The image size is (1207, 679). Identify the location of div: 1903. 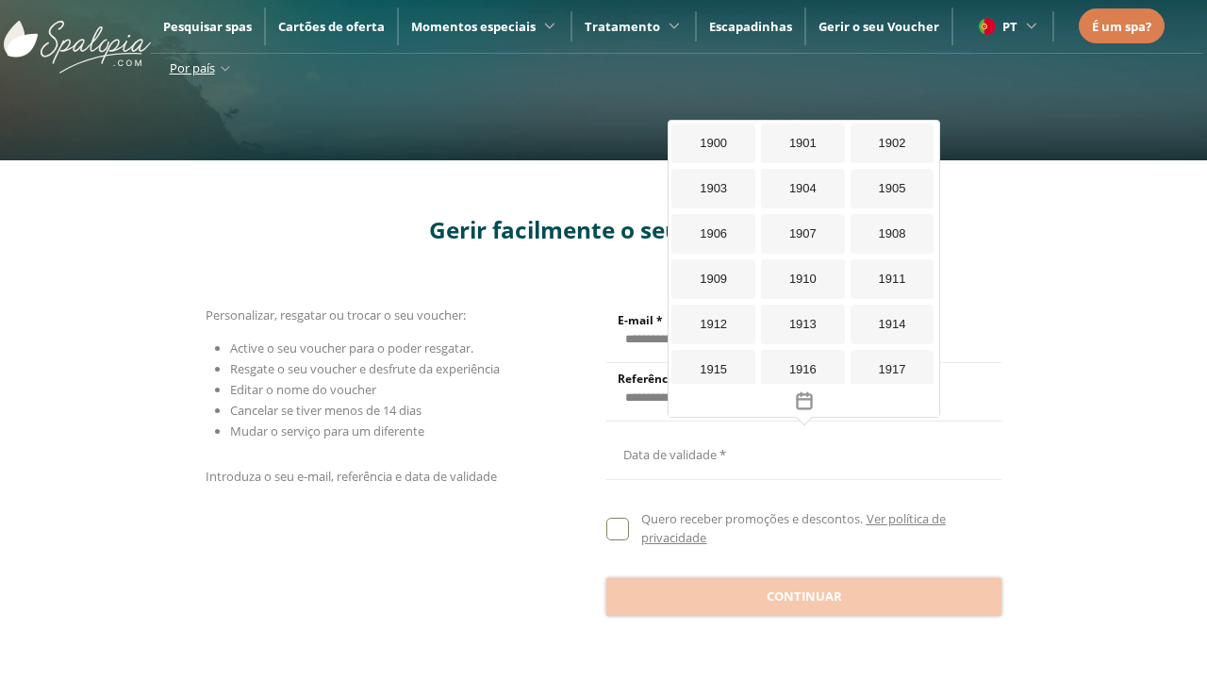
(713, 189).